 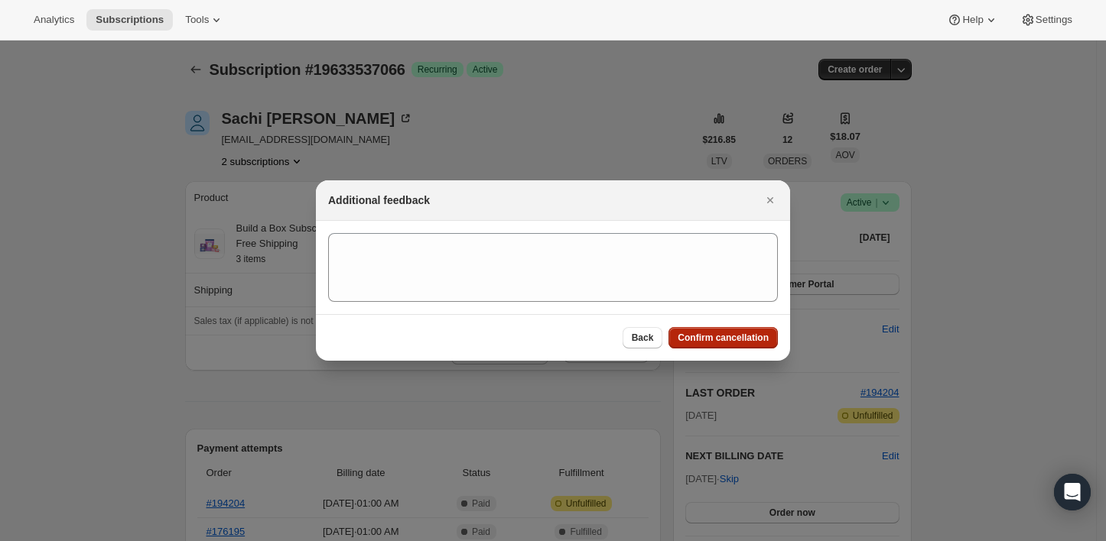 What do you see at coordinates (1072, 492) in the screenshot?
I see `div: Open Intercom Messenger` at bounding box center [1072, 492].